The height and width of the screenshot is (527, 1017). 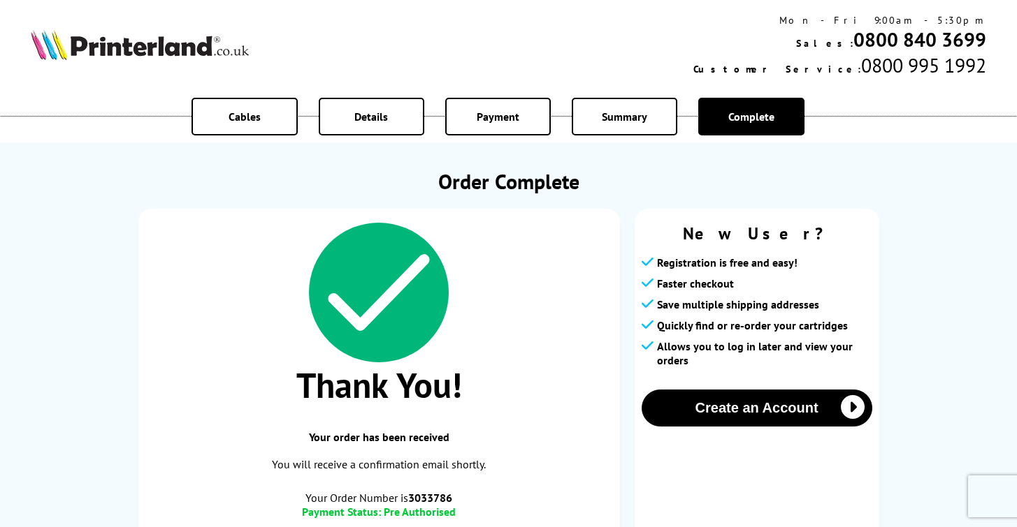 I want to click on button: Create an Account, so click(x=757, y=408).